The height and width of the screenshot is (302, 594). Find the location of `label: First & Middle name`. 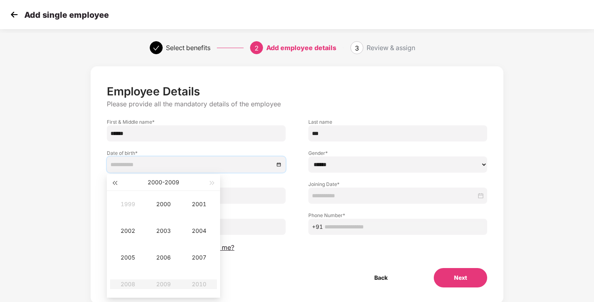

label: First & Middle name is located at coordinates (196, 122).